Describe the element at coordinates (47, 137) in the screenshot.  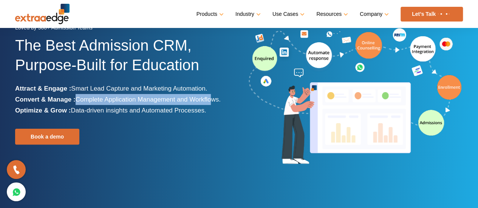
I see `a: Book a demo` at that location.